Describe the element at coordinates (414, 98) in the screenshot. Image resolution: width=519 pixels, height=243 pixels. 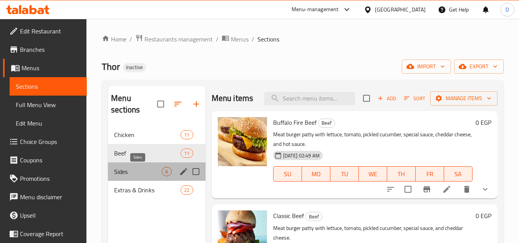
I see `span: Sort` at that location.